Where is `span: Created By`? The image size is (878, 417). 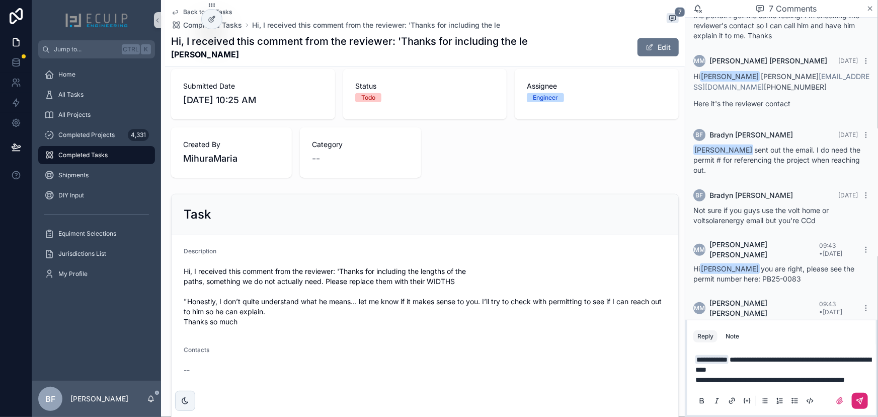
span: Created By is located at coordinates (231, 144).